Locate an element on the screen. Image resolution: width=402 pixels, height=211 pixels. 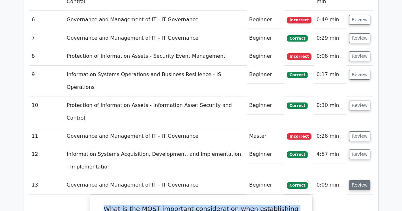
td: 12 is located at coordinates (47, 161).